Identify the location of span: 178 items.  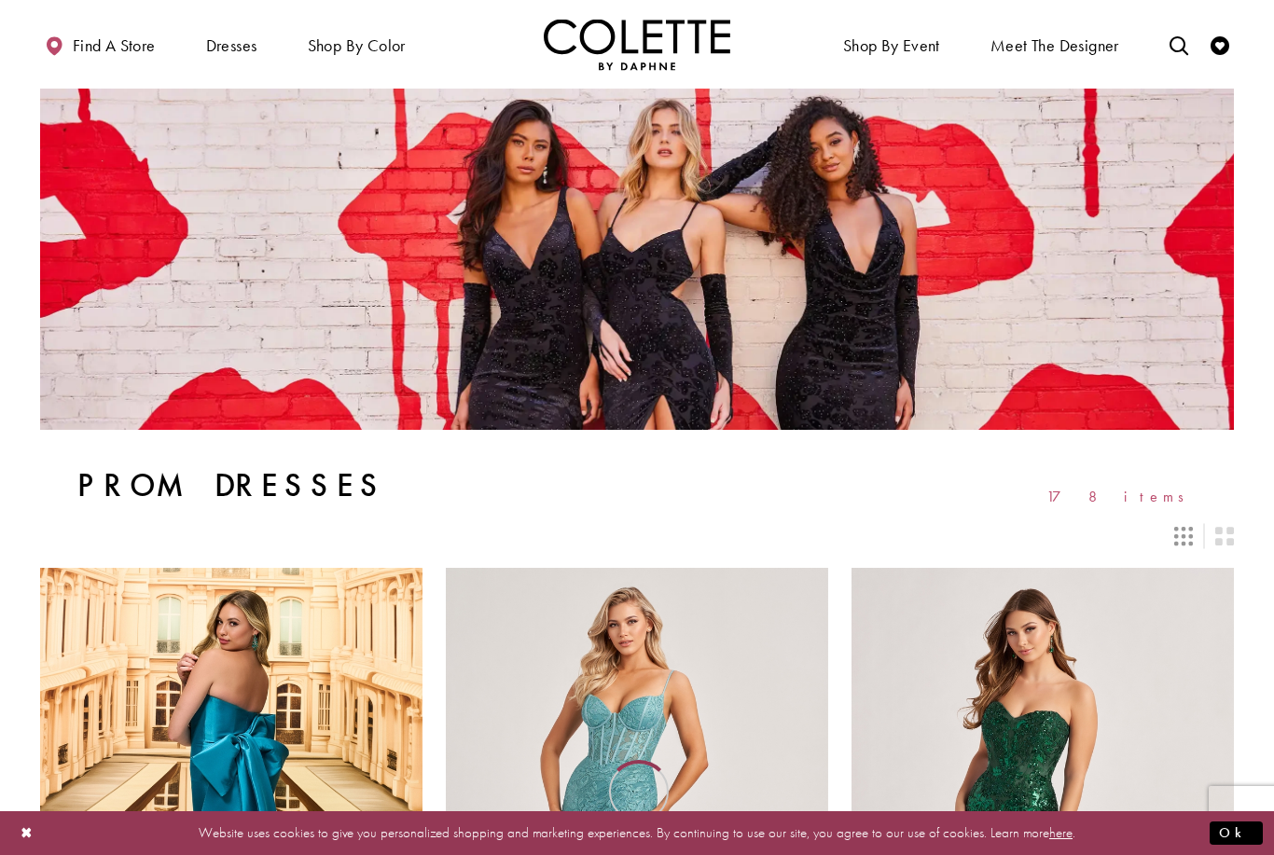
(1121, 496).